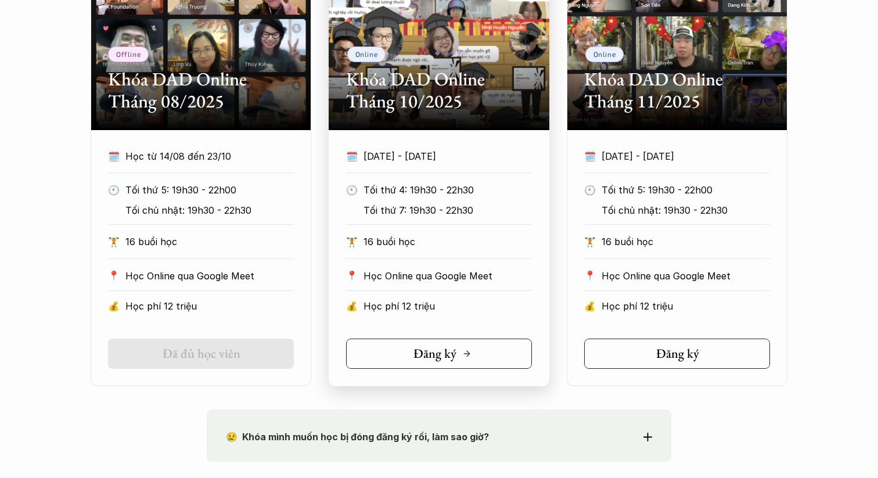 This screenshot has width=878, height=478. Describe the element at coordinates (201, 354) in the screenshot. I see `h5: Đã đủ học viên` at that location.